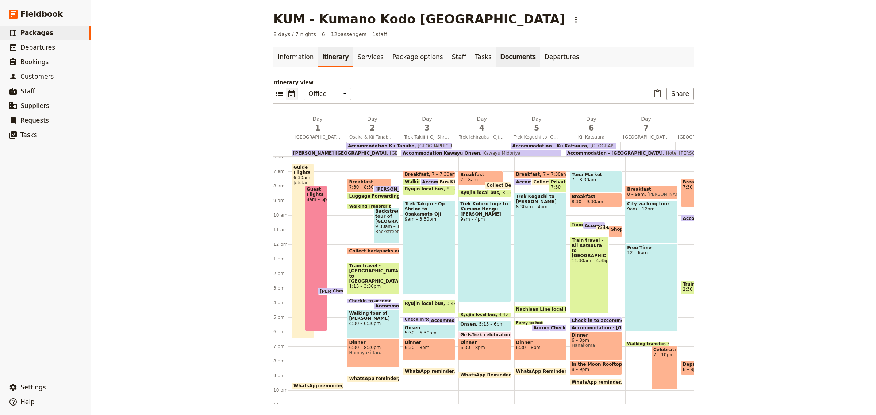 The image size is (876, 415). Describe the element at coordinates (282, 361) in the screenshot. I see `div: 8 pm` at that location.